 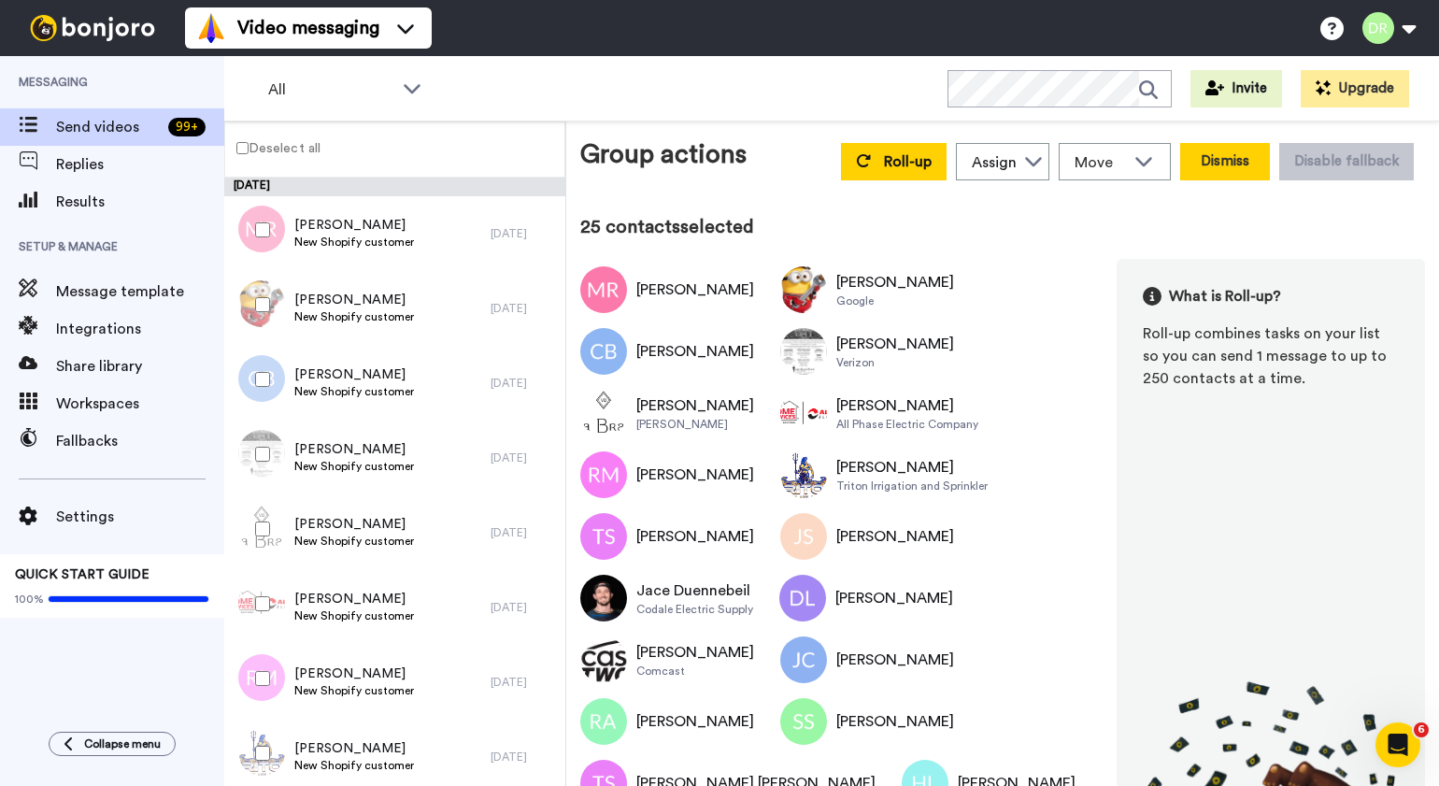 What do you see at coordinates (893, 162) in the screenshot?
I see `button: Roll-up` at bounding box center [893, 162].